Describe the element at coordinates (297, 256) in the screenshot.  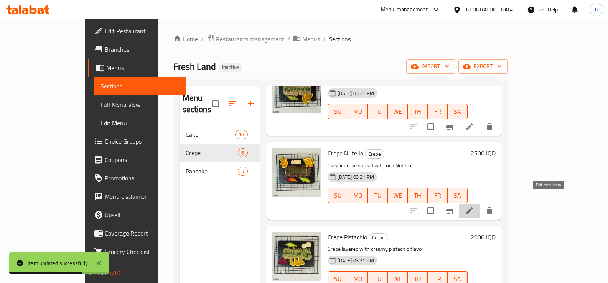
I see `img: Crepe Pistachio` at that location.